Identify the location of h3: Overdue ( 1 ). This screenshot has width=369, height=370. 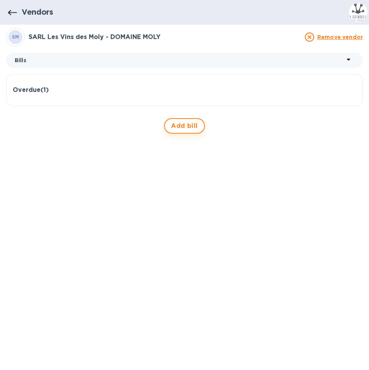
(30, 90).